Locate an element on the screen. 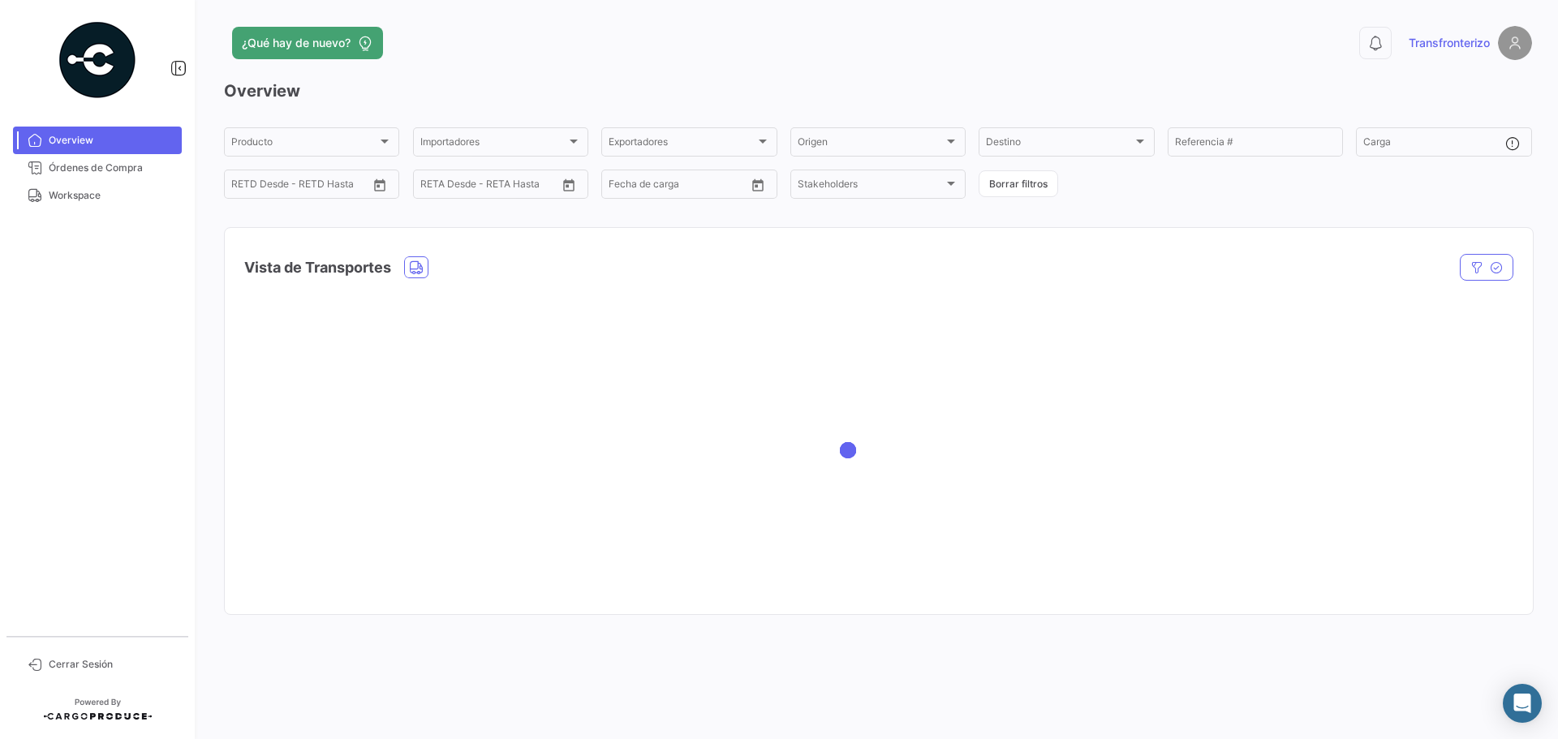  img: powered-by.png is located at coordinates (97, 60).